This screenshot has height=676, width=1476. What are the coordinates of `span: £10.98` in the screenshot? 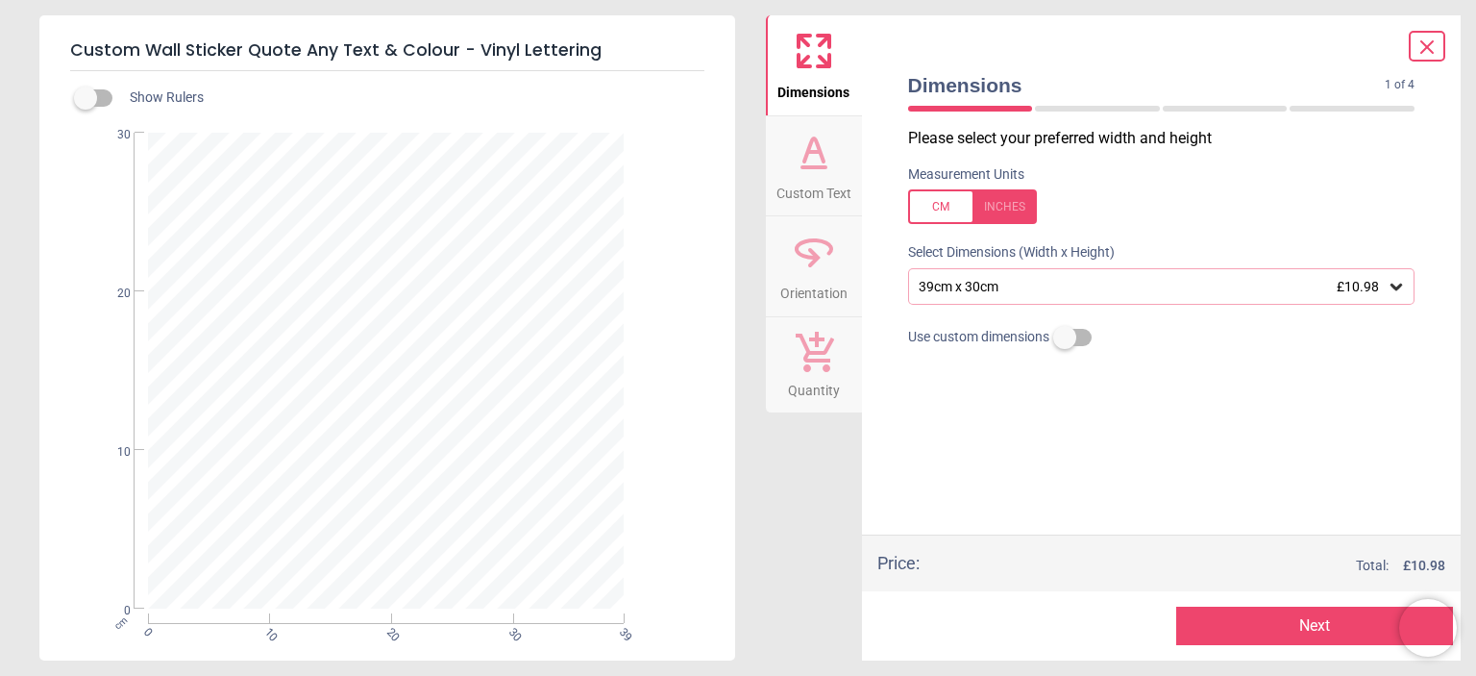 It's located at (1358, 286).